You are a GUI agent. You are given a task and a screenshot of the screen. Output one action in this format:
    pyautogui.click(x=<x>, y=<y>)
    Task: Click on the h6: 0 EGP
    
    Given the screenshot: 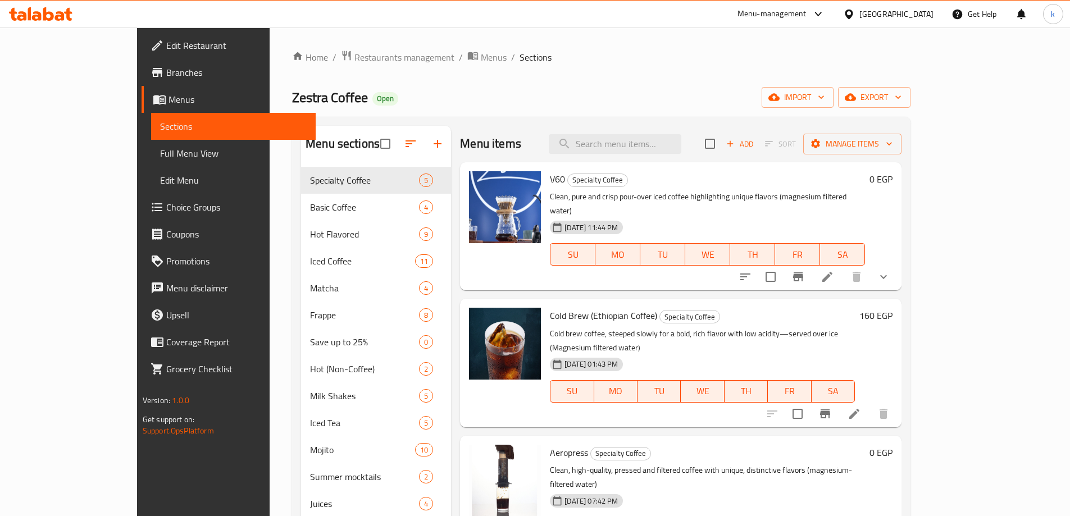 What is the action you would take?
    pyautogui.click(x=881, y=453)
    